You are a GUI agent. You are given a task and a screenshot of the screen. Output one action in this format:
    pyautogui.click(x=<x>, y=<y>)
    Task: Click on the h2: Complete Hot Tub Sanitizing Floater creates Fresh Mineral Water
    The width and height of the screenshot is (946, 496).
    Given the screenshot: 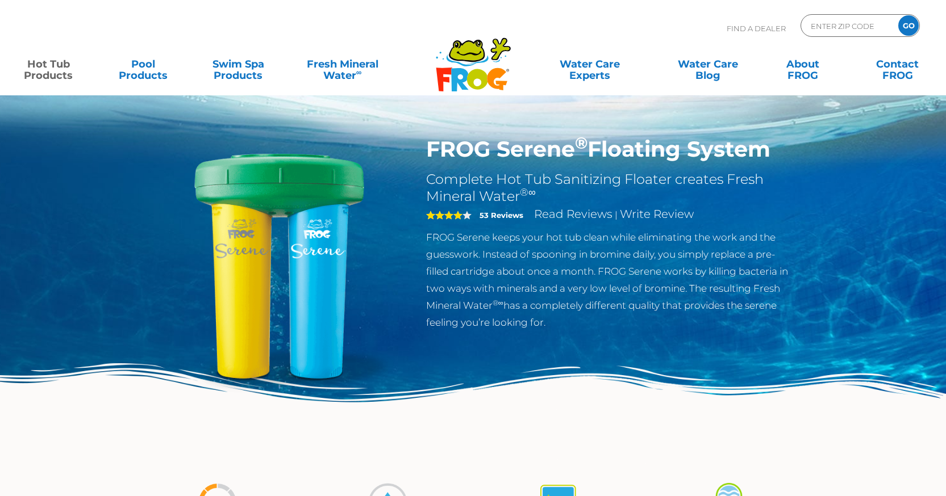 What is the action you would take?
    pyautogui.click(x=611, y=188)
    